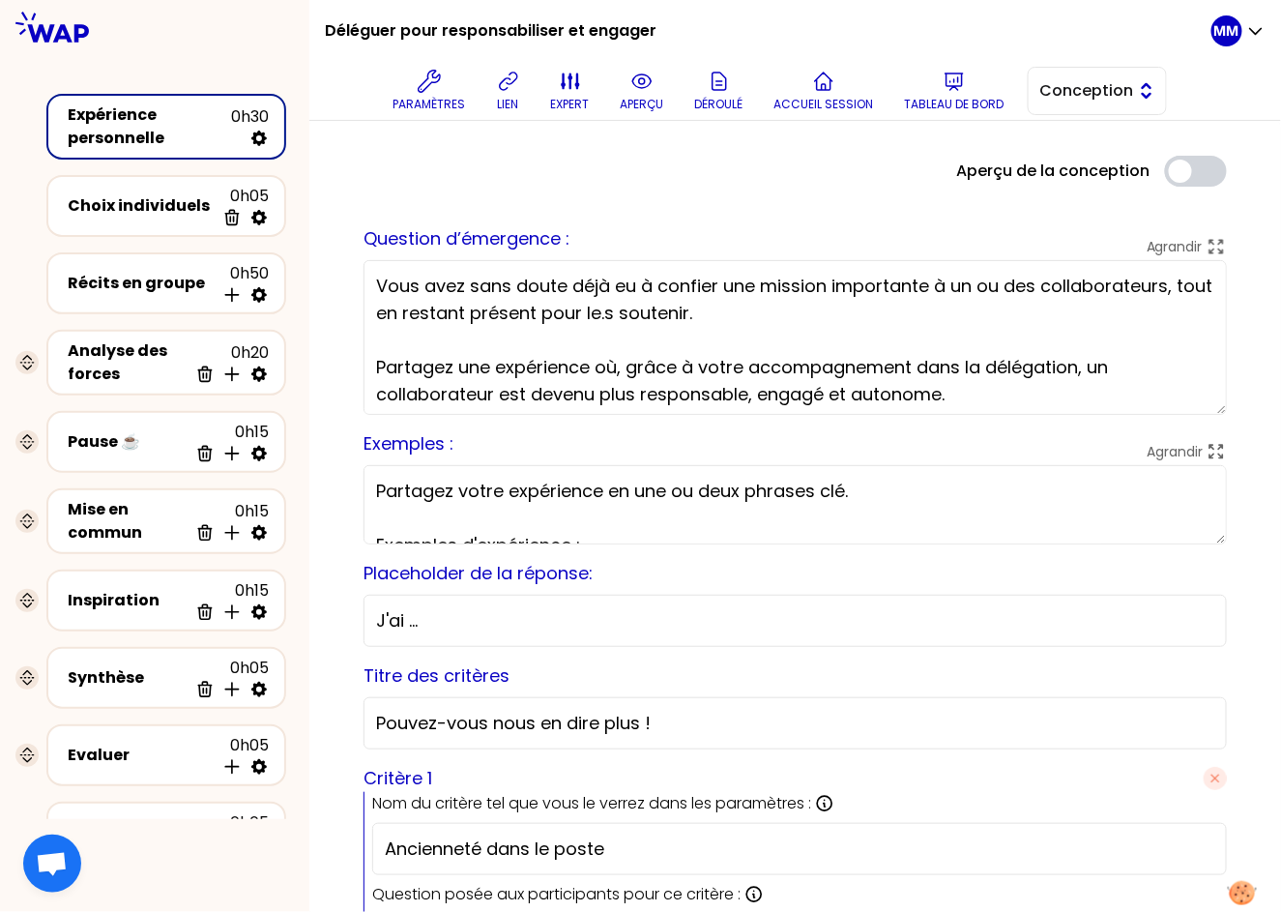 The width and height of the screenshot is (1281, 912). What do you see at coordinates (508, 104) in the screenshot?
I see `p: lien` at bounding box center [508, 104].